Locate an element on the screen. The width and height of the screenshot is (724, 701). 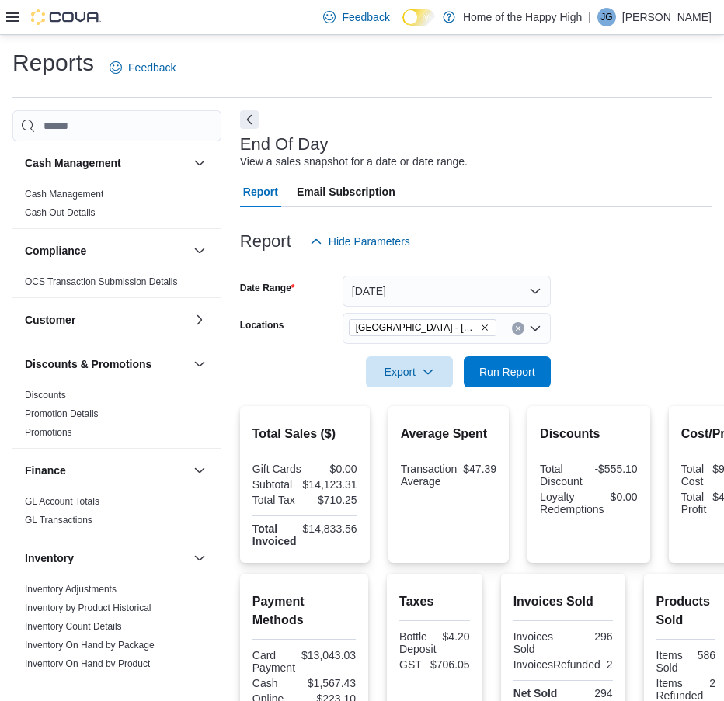
button: Export is located at coordinates (409, 372).